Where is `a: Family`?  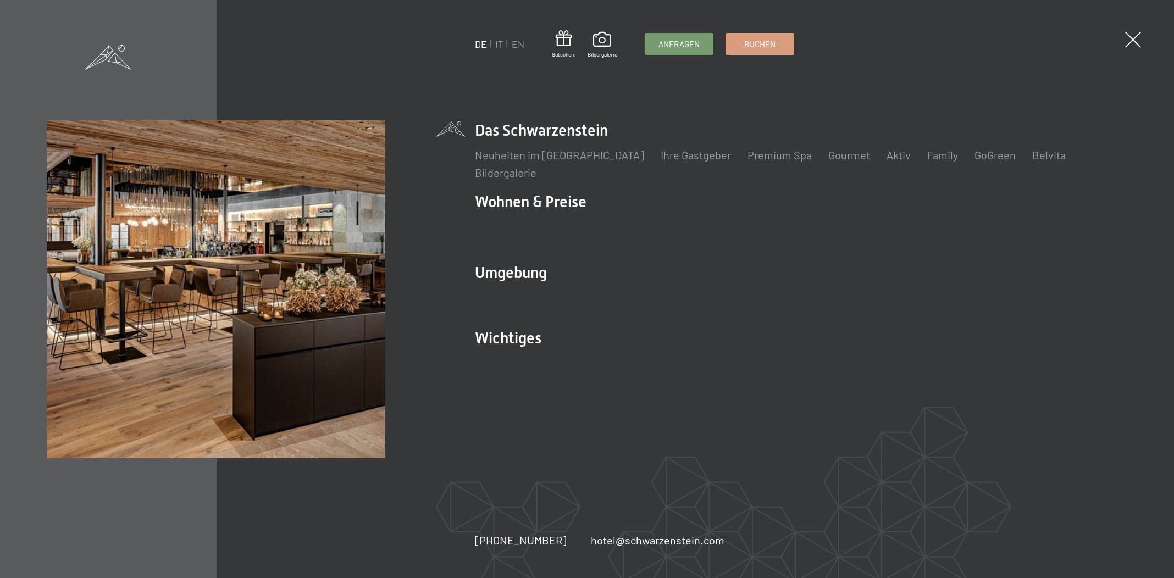 a: Family is located at coordinates (943, 155).